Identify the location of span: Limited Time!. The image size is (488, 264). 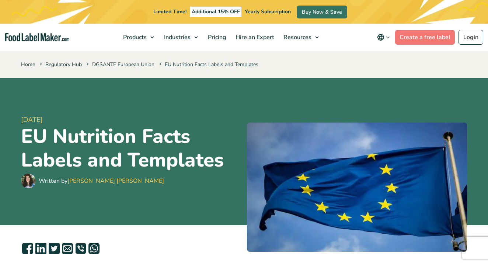
(170, 11).